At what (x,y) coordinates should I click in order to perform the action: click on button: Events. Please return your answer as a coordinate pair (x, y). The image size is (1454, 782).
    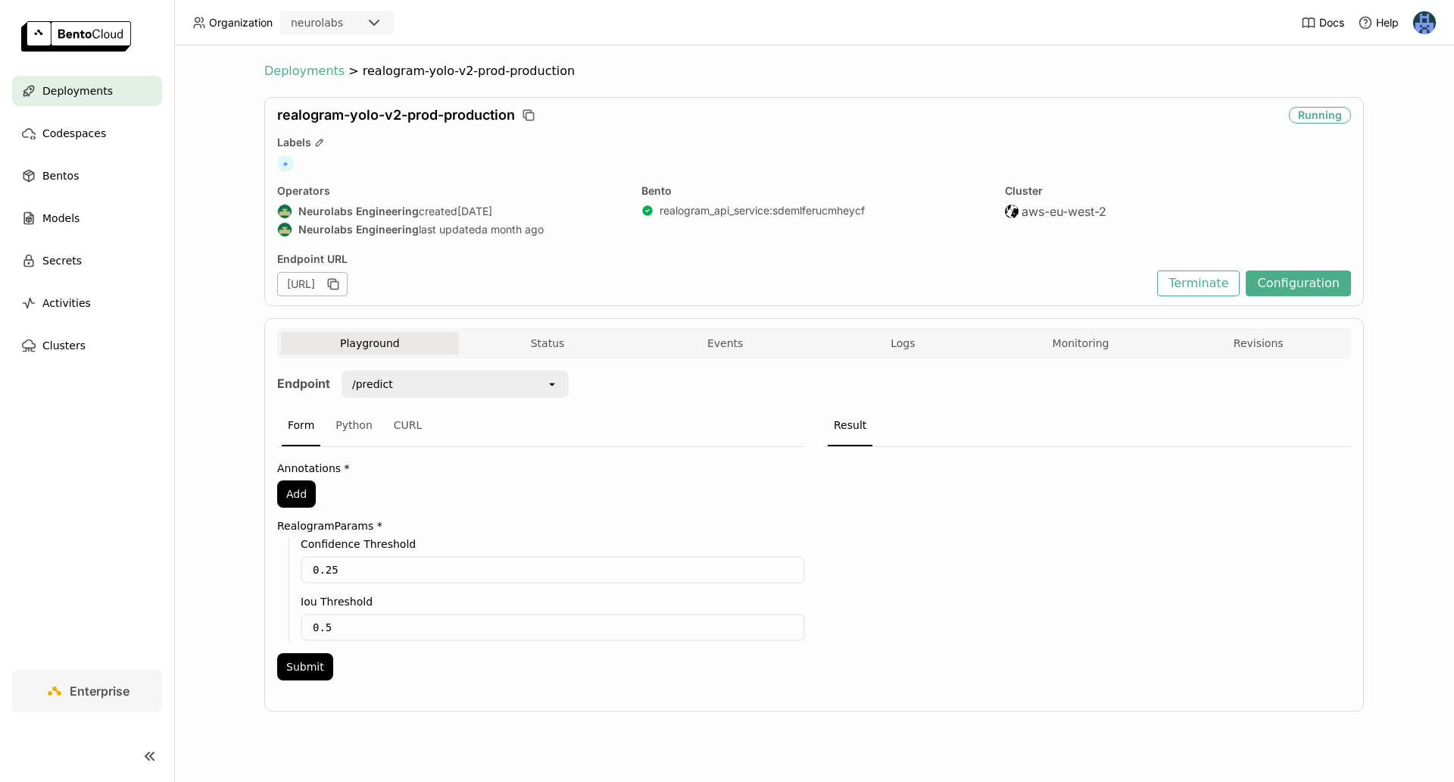
    Looking at the image, I should click on (725, 343).